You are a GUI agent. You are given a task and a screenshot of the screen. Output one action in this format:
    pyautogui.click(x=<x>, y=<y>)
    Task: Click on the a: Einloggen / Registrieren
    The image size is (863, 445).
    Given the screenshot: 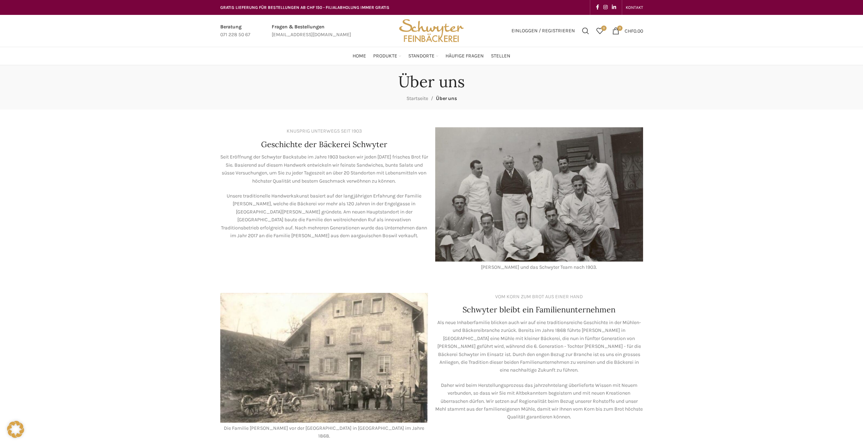 What is the action you would take?
    pyautogui.click(x=543, y=31)
    